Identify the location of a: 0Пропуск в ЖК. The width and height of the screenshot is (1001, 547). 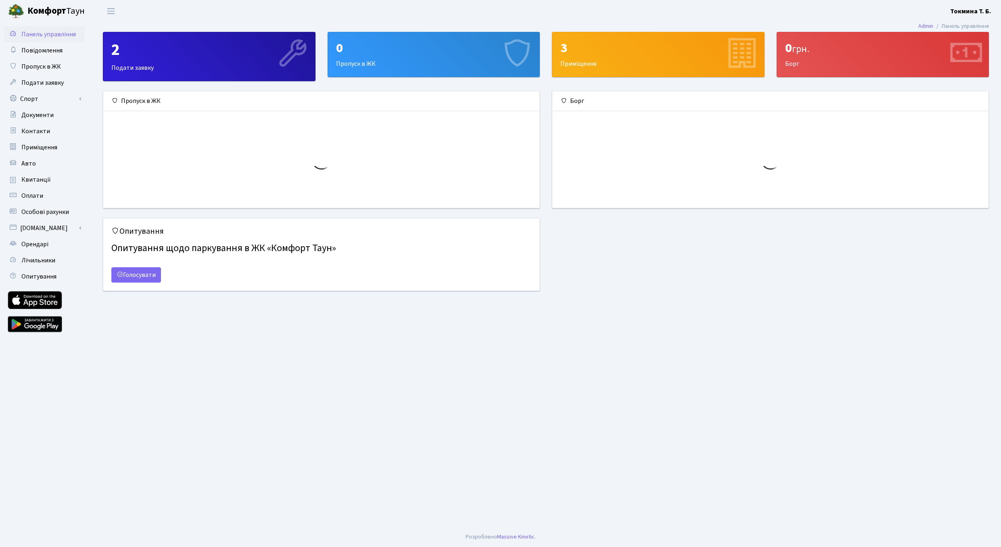
(434, 54).